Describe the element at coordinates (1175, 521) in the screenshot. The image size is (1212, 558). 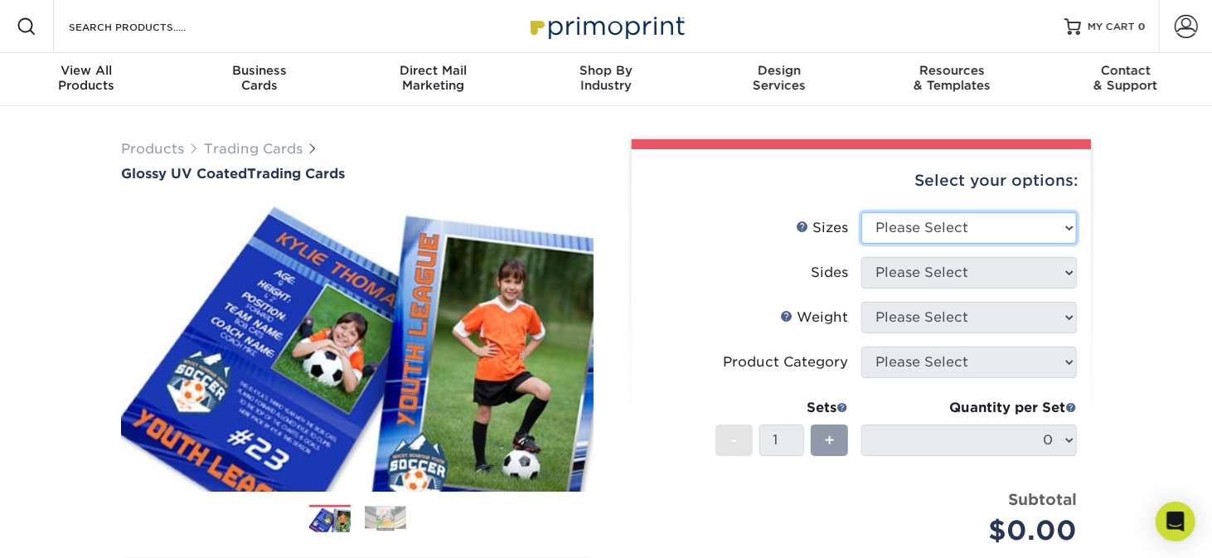
I see `div: Open Intercom Messenger` at that location.